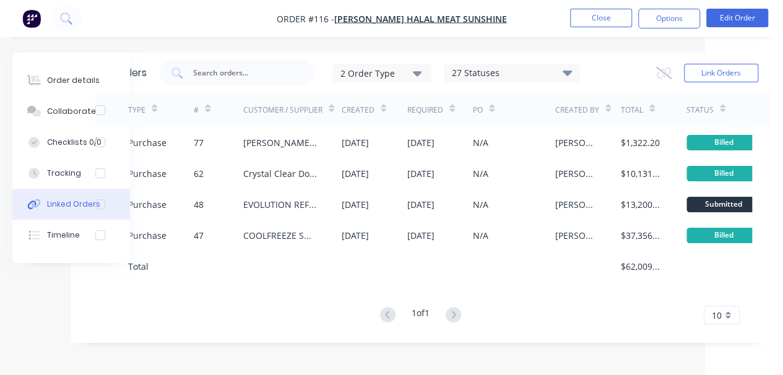 The width and height of the screenshot is (783, 375). Describe the element at coordinates (32, 19) in the screenshot. I see `img: Factory` at that location.